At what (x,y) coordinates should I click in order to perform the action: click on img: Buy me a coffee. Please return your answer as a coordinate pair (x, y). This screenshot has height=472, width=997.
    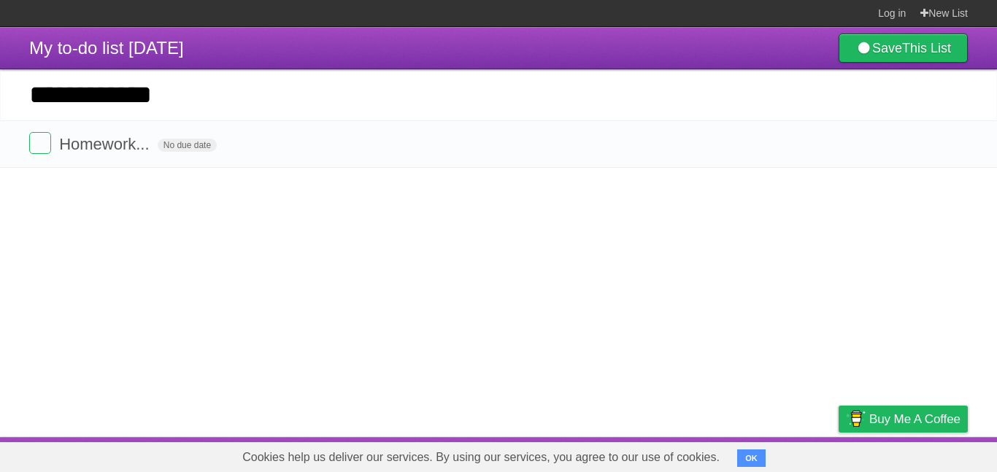
    Looking at the image, I should click on (856, 419).